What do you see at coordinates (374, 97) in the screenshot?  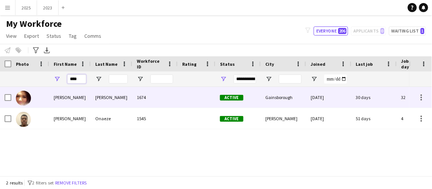 I see `div: 30 days` at bounding box center [374, 97].